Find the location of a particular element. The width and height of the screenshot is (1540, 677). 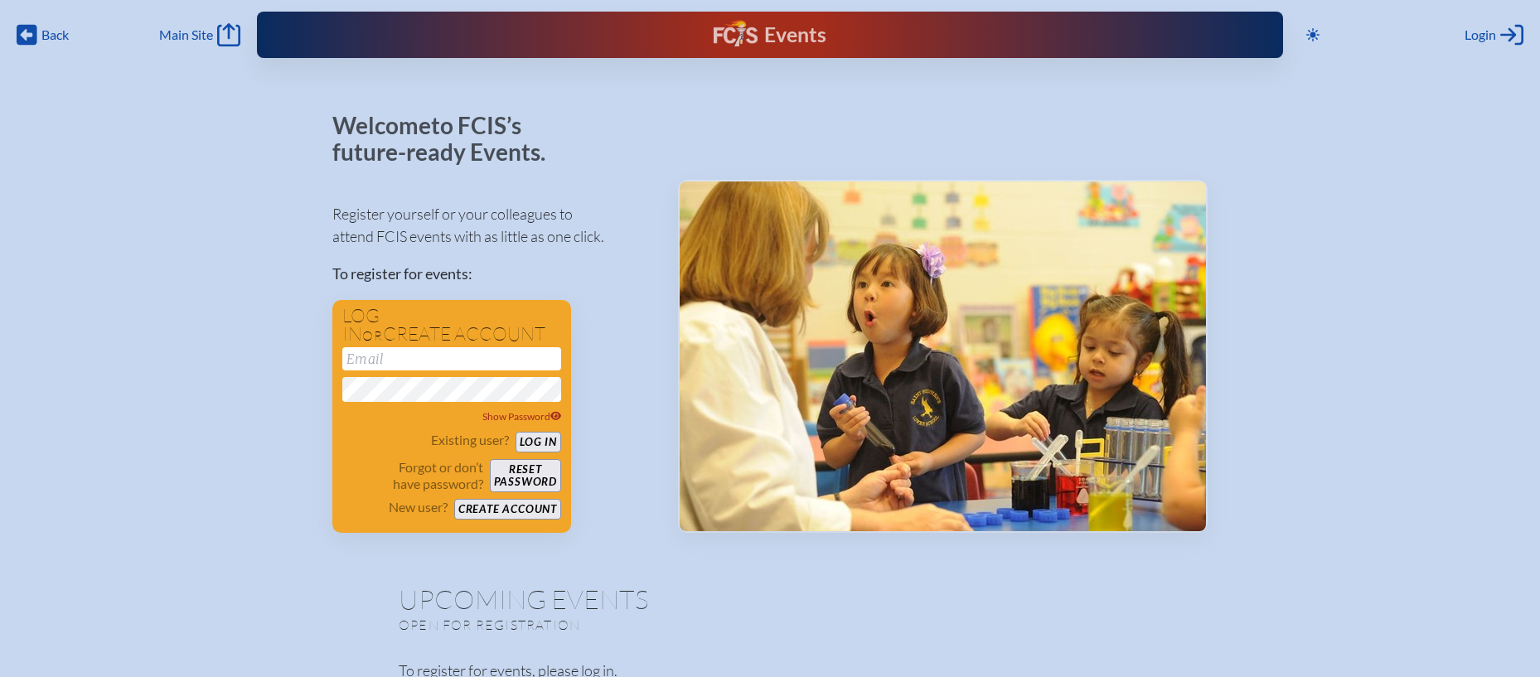

p: Register yourself or your colleagues to attend FCIS events with as little as one click. is located at coordinates (492, 225).